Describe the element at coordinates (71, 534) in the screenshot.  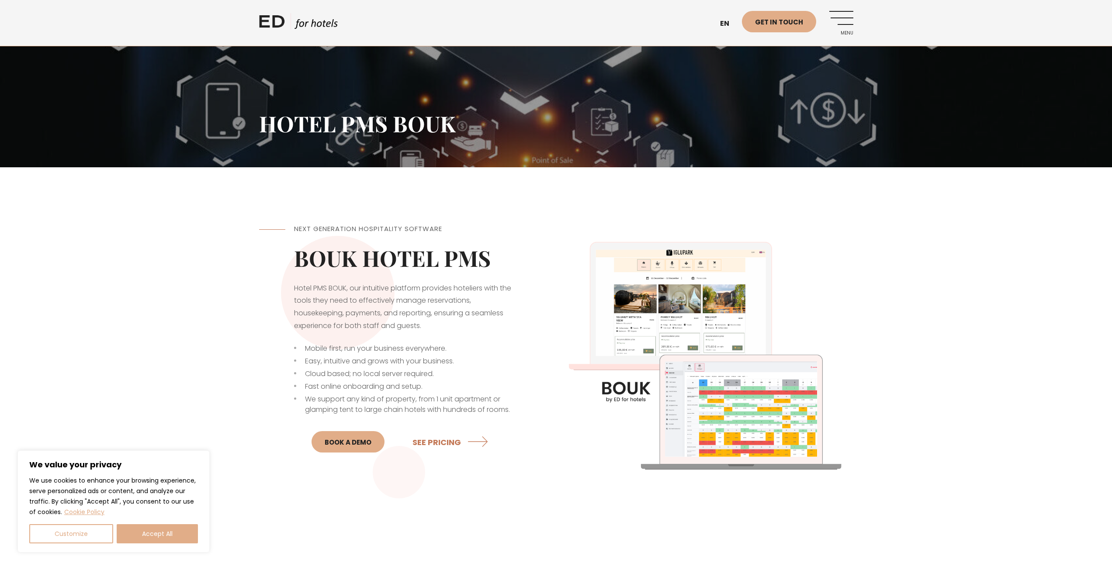
I see `button: Customize` at that location.